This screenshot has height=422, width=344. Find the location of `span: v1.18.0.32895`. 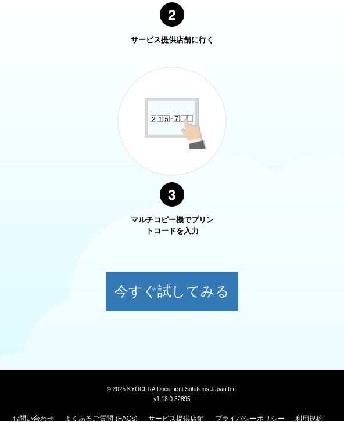

span: v1.18.0.32895 is located at coordinates (171, 400).